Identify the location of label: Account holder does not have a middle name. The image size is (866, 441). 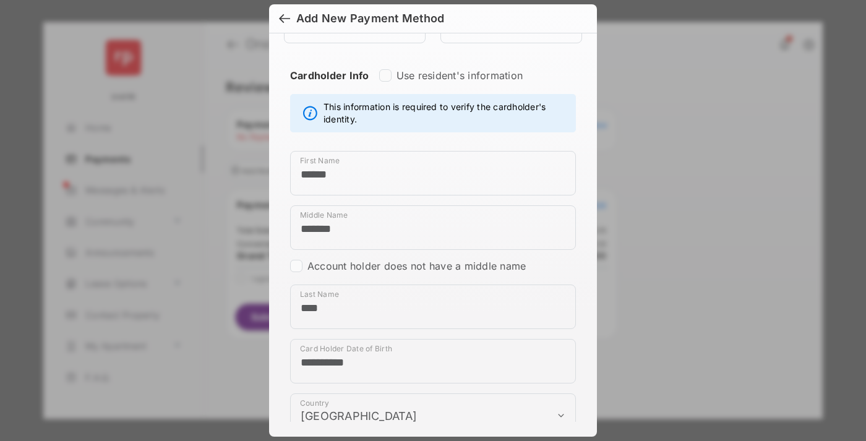
(416, 266).